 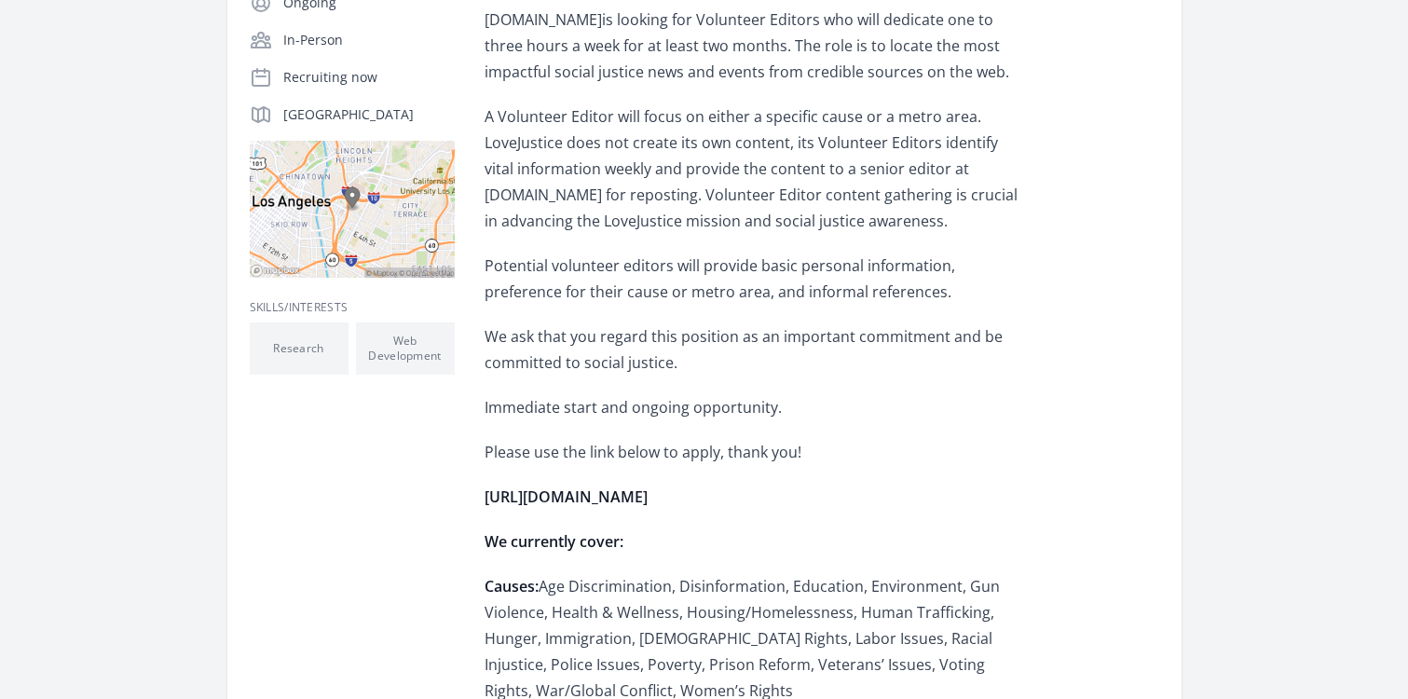 I want to click on img: Map, so click(x=352, y=209).